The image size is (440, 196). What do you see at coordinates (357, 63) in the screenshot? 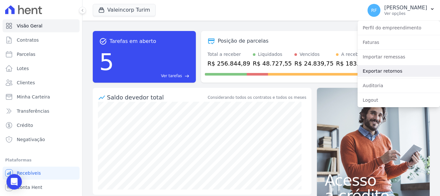
I see `div: R$ 183.277,59` at bounding box center [357, 63].